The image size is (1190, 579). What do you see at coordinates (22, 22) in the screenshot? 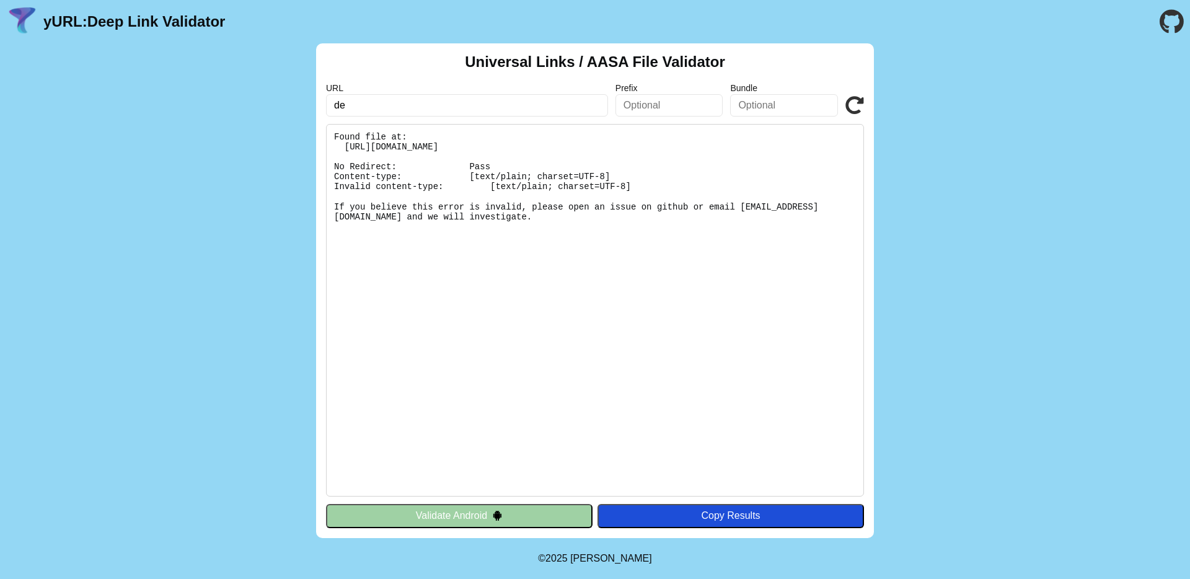
I see `img: yURL Logo` at bounding box center [22, 22].